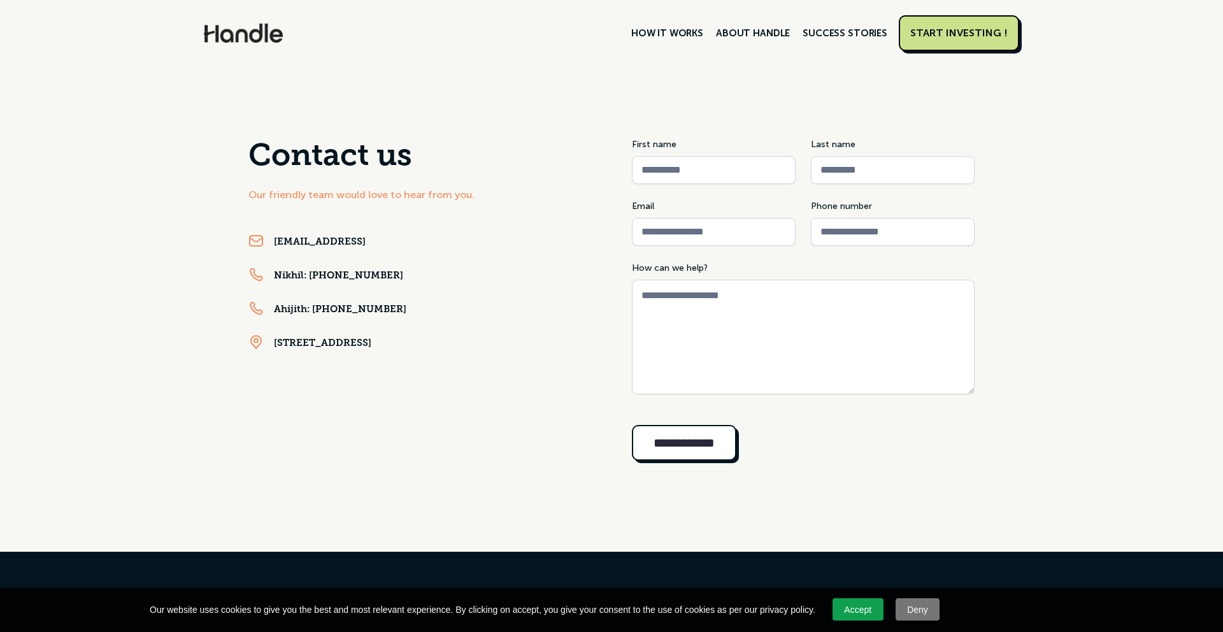  Describe the element at coordinates (959, 33) in the screenshot. I see `a: START INVESTING !` at that location.